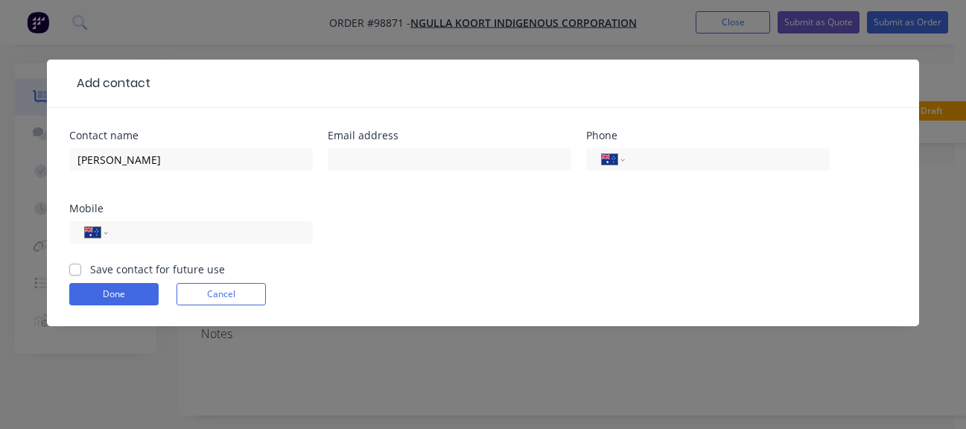 Image resolution: width=966 pixels, height=429 pixels. I want to click on label: Save contact for future use, so click(157, 269).